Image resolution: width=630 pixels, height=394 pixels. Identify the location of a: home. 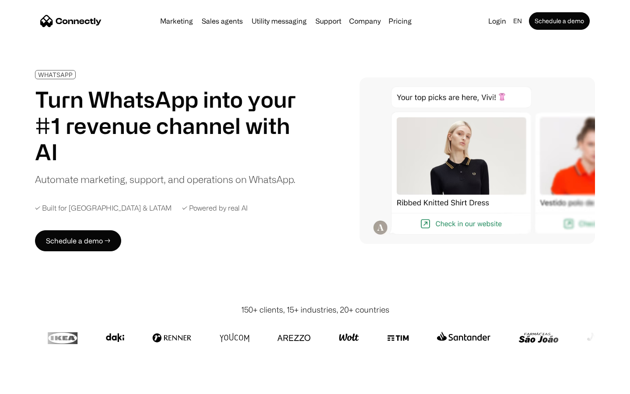
(71, 21).